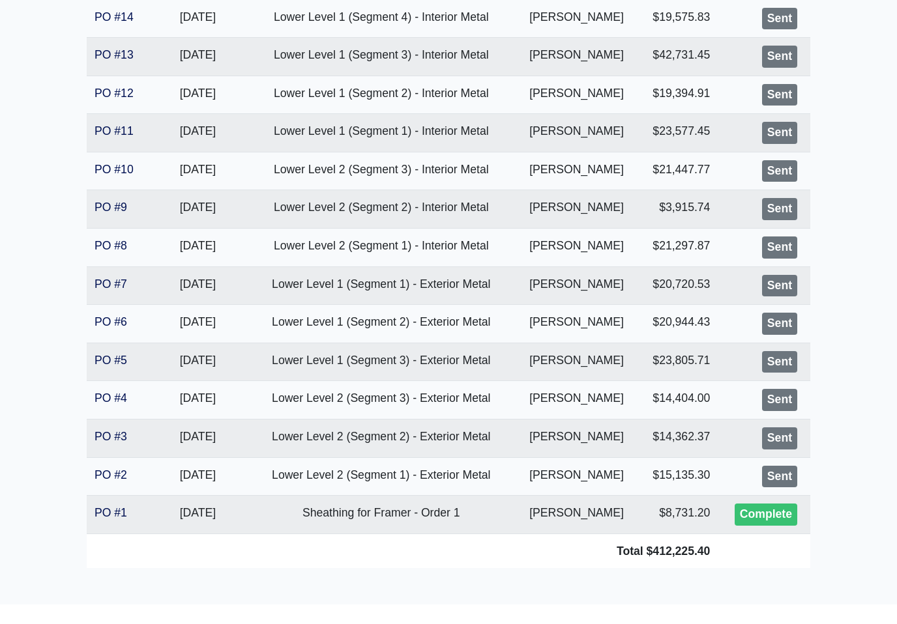 This screenshot has height=624, width=897. What do you see at coordinates (114, 169) in the screenshot?
I see `a: PO #10` at bounding box center [114, 169].